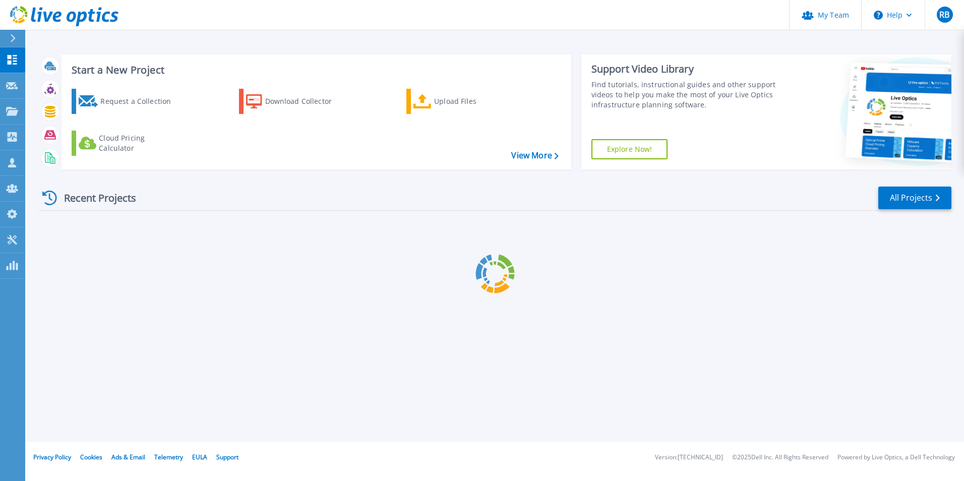 The image size is (964, 481). What do you see at coordinates (896, 458) in the screenshot?
I see `li: Powered by Live Optics, a Dell Technology` at bounding box center [896, 458].